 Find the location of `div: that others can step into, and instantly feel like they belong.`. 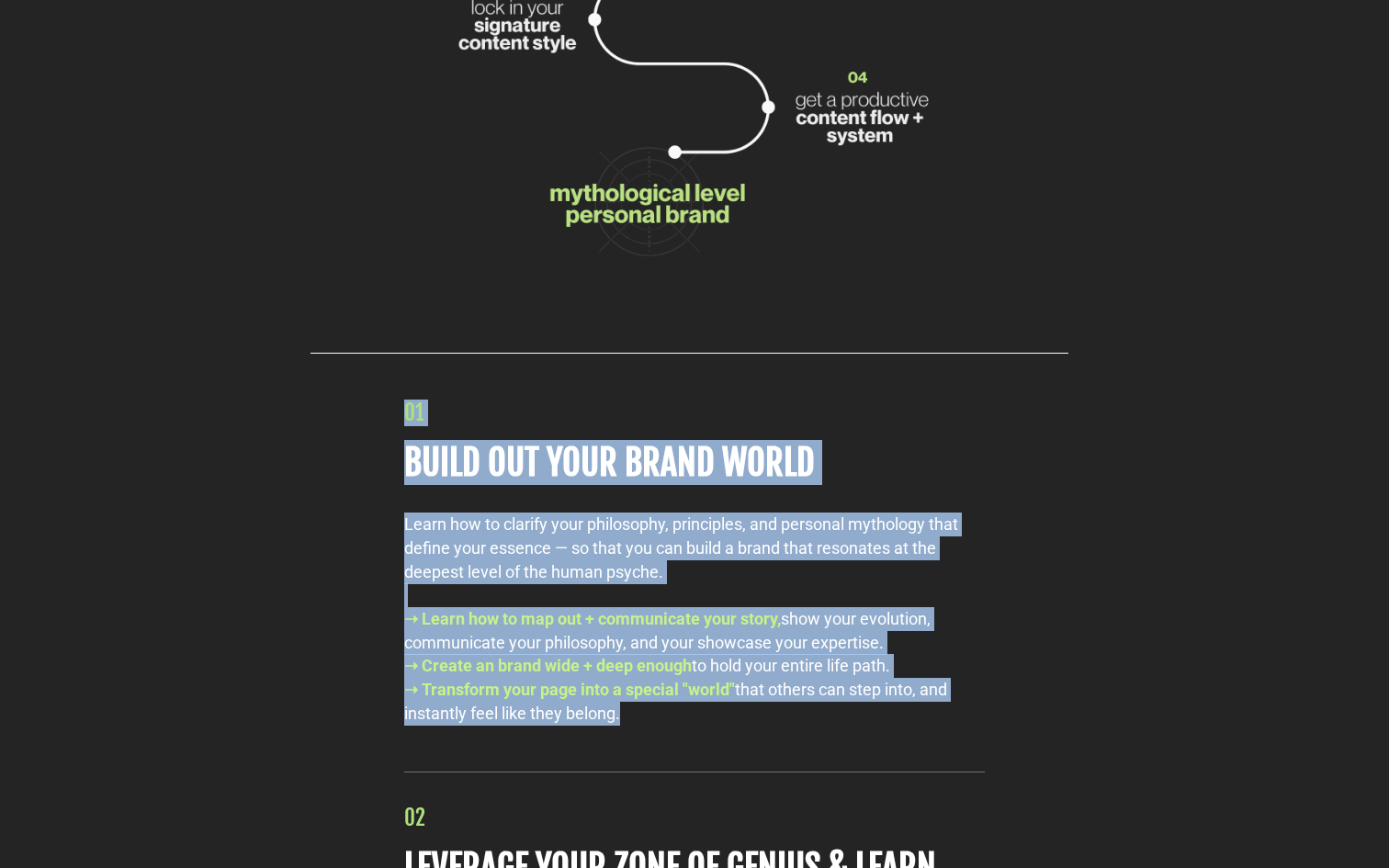

div: that others can step into, and instantly feel like they belong. is located at coordinates (694, 702).